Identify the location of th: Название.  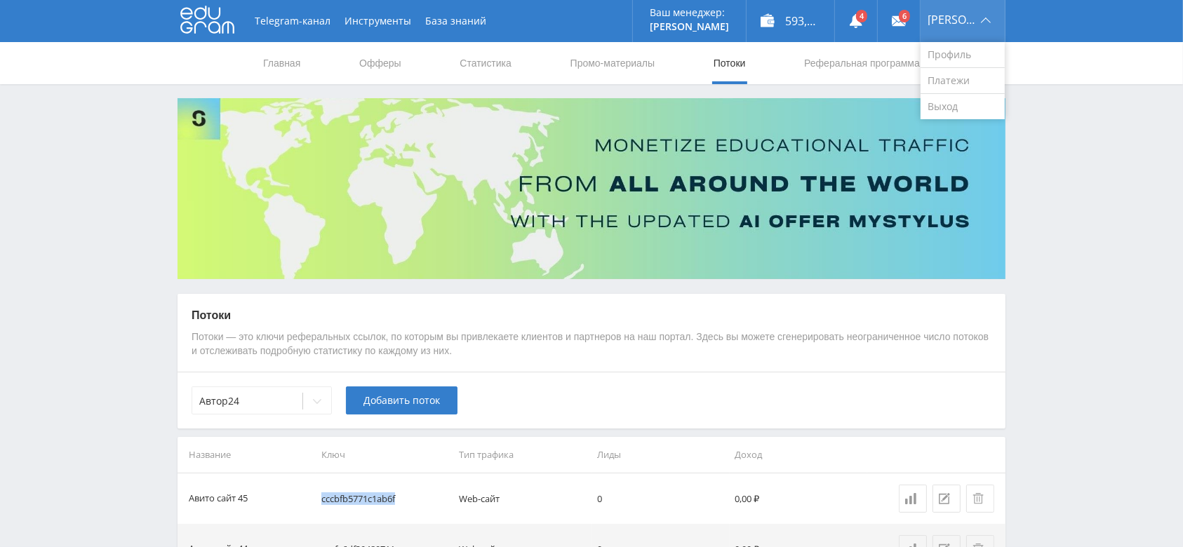
(246, 455).